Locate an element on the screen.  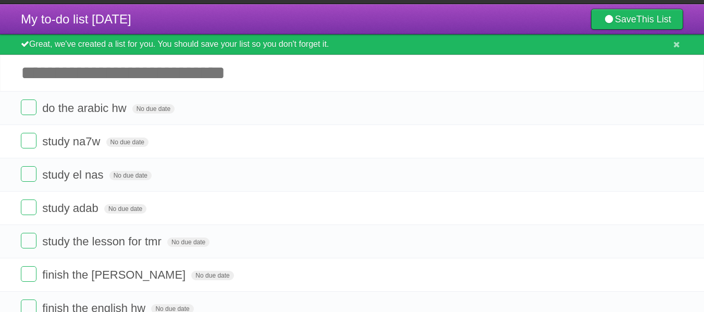
span: study the lesson for tmr is located at coordinates (103, 241).